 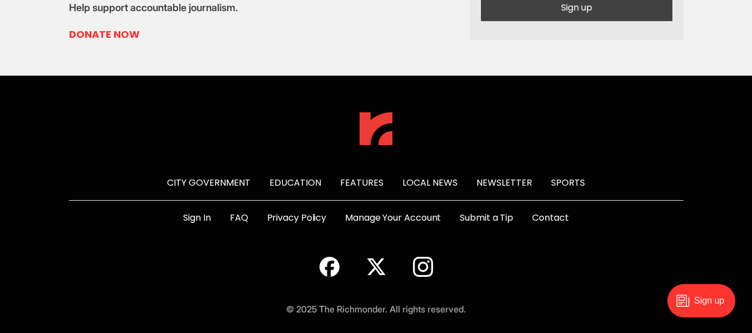 What do you see at coordinates (239, 218) in the screenshot?
I see `a: FAQ` at bounding box center [239, 218].